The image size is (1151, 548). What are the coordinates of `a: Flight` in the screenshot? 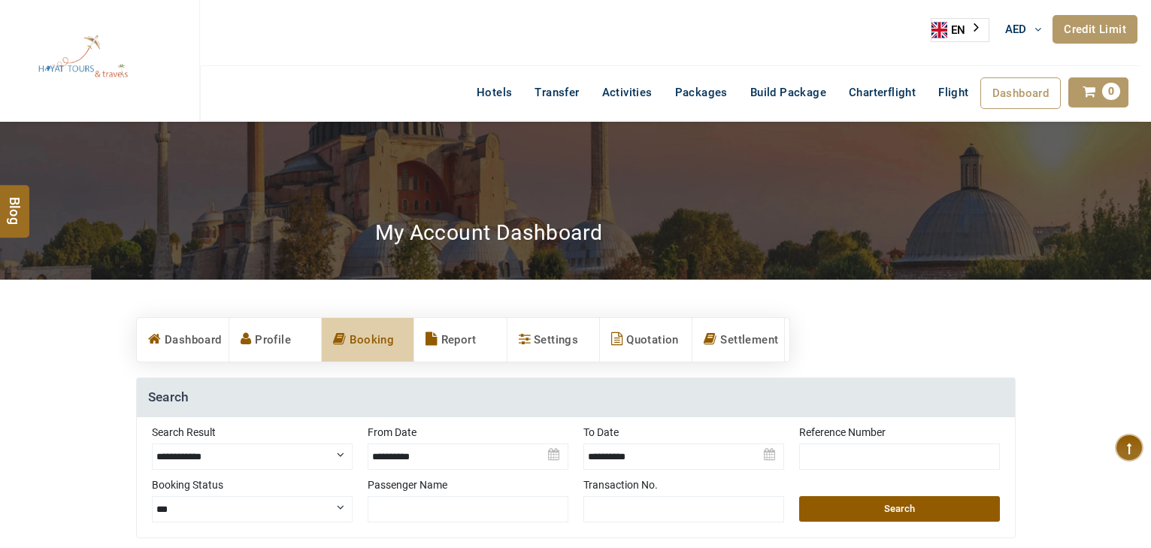 It's located at (953, 92).